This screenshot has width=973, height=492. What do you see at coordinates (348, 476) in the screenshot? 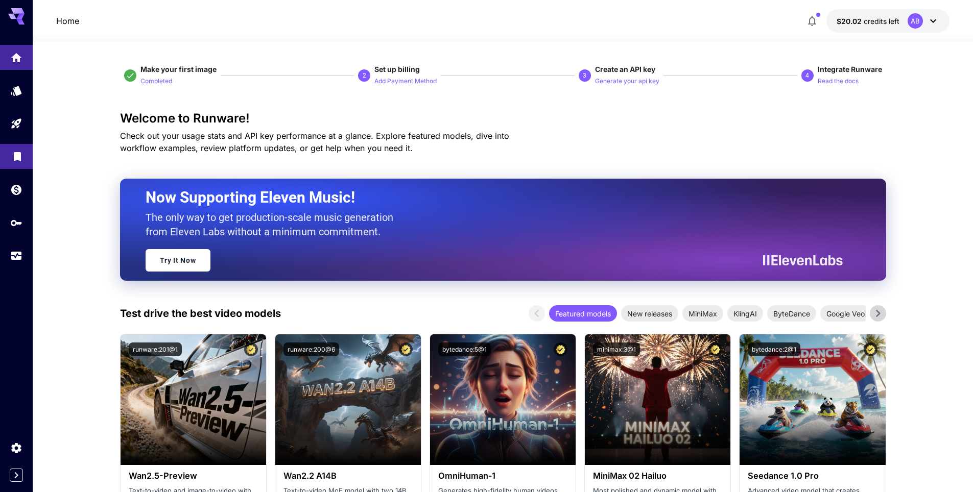
I see `h3: Wan2.2 A14B` at bounding box center [348, 476].